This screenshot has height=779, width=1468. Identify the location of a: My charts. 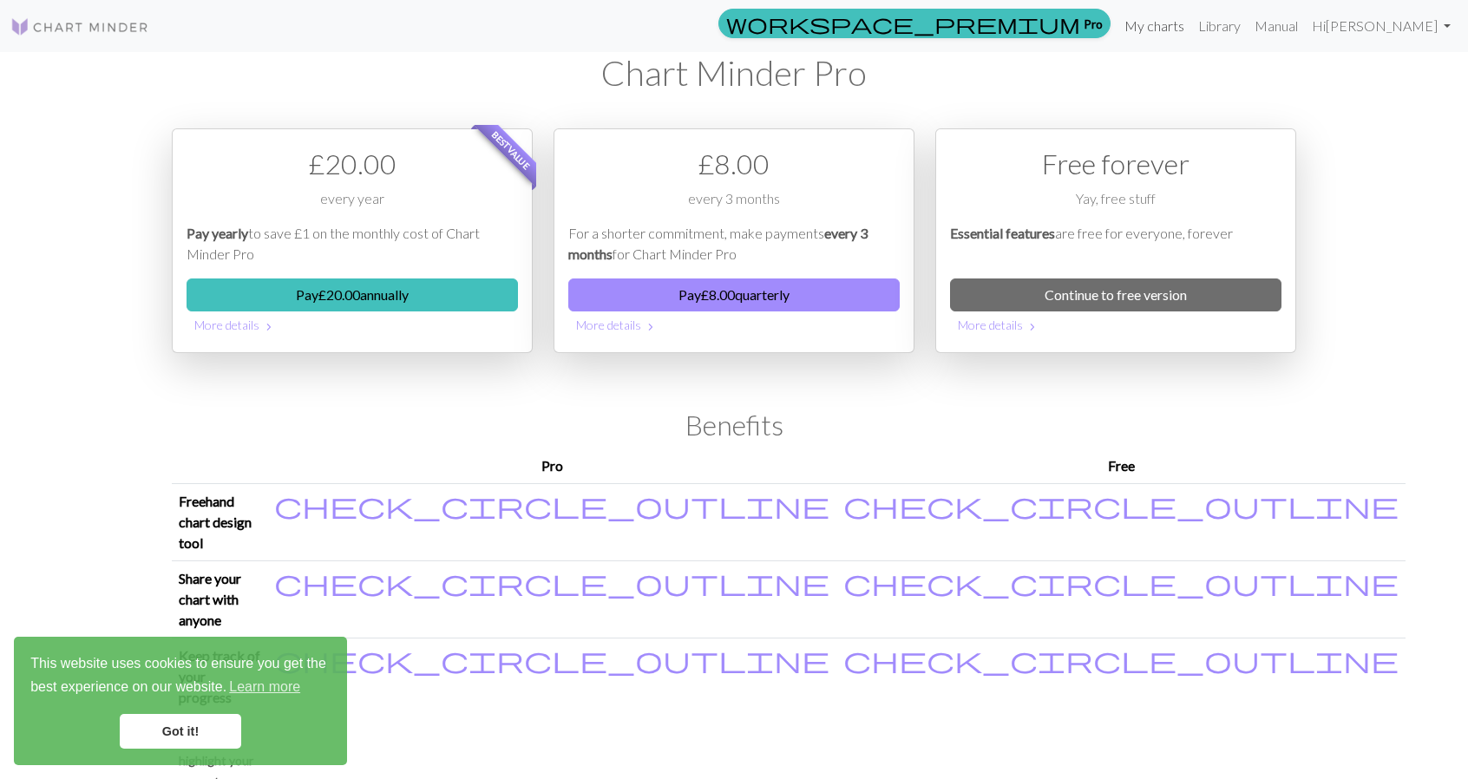
(1154, 26).